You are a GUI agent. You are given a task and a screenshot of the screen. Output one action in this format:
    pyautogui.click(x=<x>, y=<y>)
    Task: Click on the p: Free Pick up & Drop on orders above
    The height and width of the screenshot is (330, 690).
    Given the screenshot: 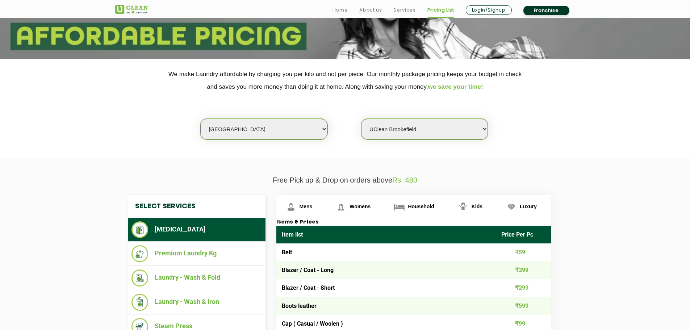 What is the action you would take?
    pyautogui.click(x=345, y=180)
    